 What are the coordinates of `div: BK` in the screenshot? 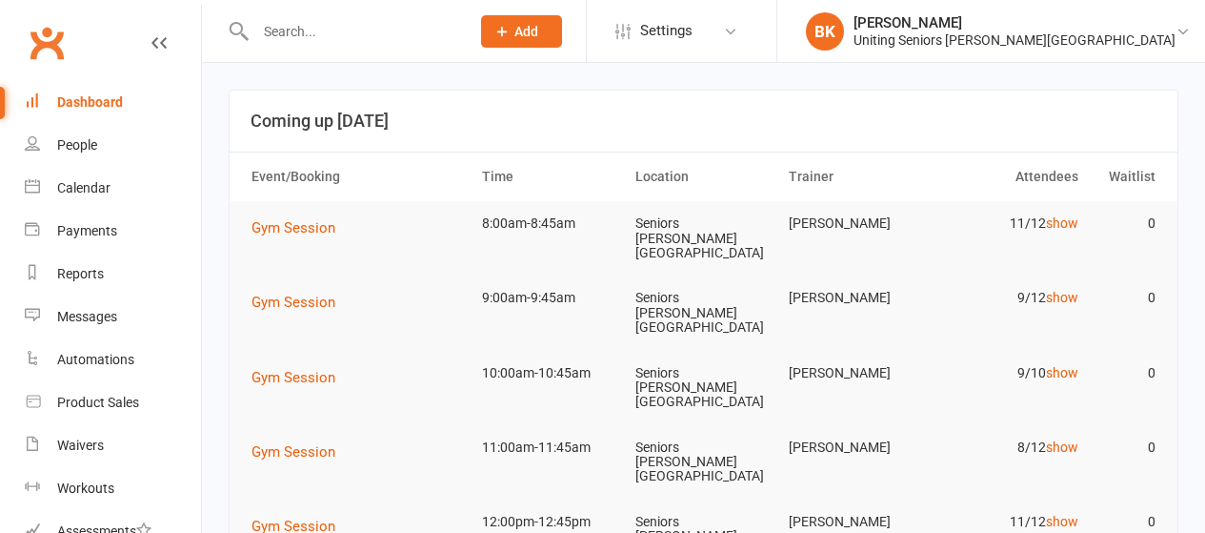 It's located at (825, 31).